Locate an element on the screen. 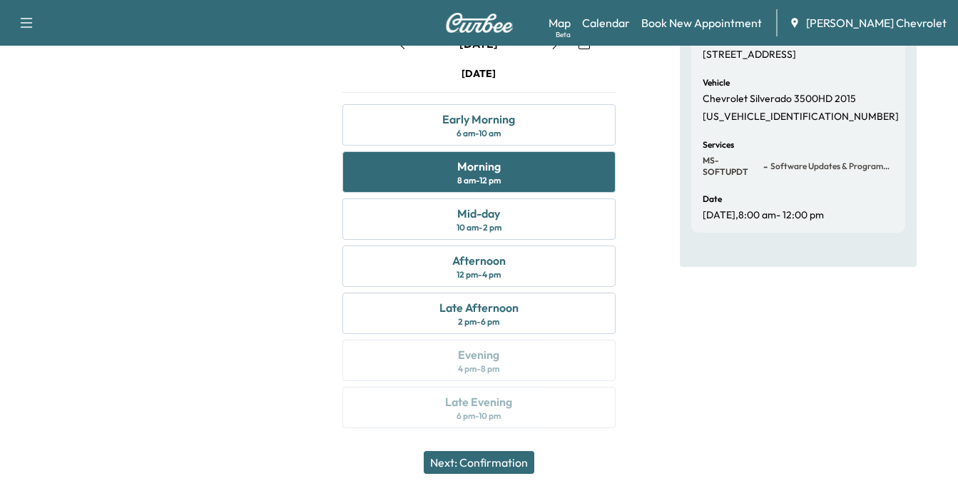  span: MS-SOFTUPDT is located at coordinates (731, 166).